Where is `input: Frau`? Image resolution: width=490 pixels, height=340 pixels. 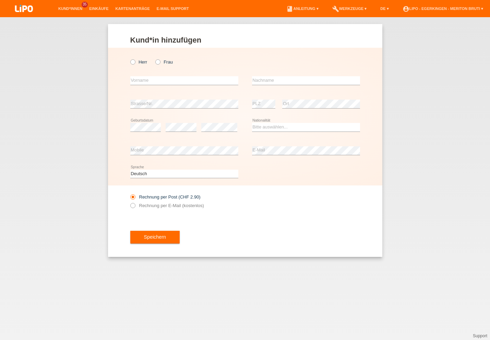
input: Frau is located at coordinates (158, 61).